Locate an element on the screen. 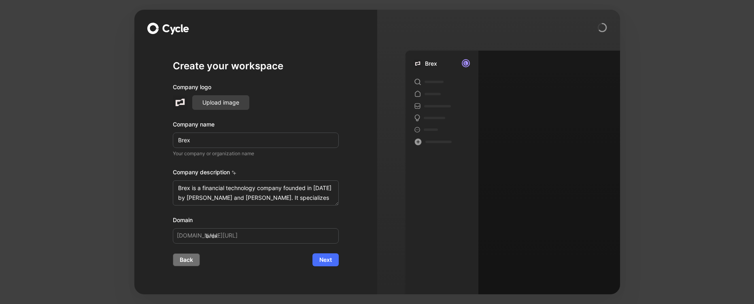 This screenshot has height=304, width=754. div: Company description is located at coordinates (256, 174).